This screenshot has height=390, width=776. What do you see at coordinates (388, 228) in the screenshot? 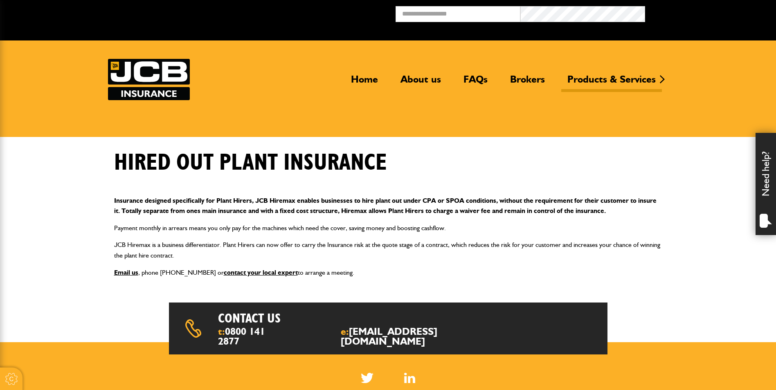
I see `p: Payment monthly in arrears means you only pay for the machines which need the cover, saving money...` at bounding box center [388, 228].